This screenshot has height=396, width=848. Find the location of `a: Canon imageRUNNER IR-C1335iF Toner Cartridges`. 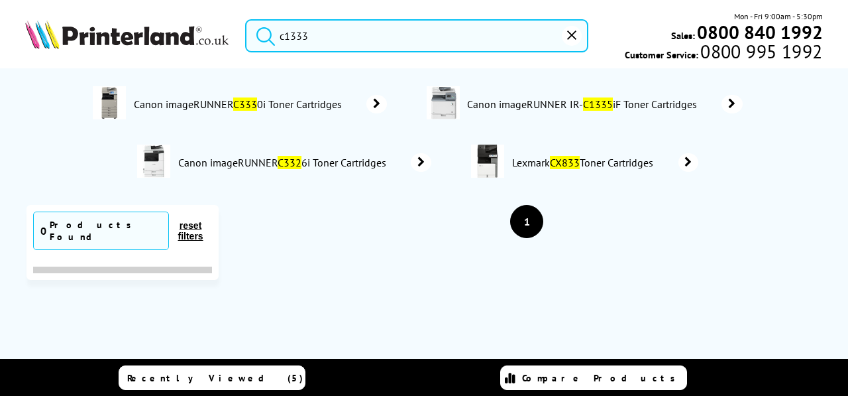

a: Canon imageRUNNER IR-C1335iF Toner Cartridges is located at coordinates (604, 104).